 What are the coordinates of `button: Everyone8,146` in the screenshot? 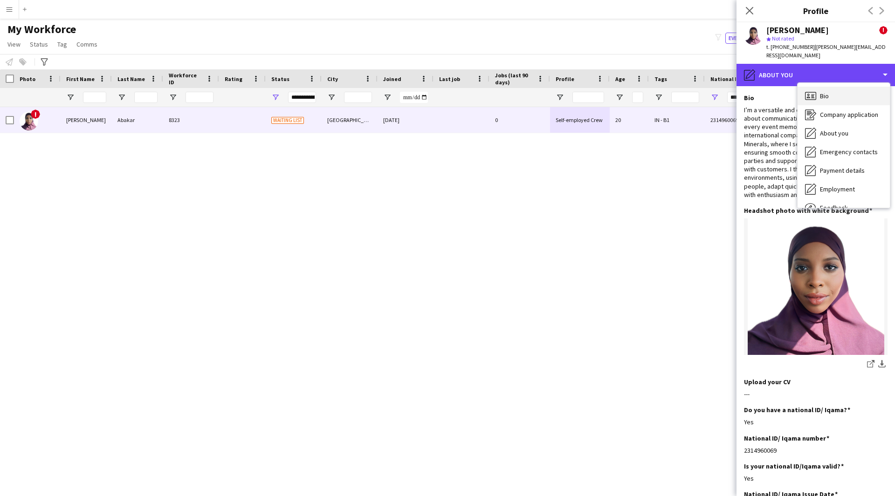 It's located at (749, 38).